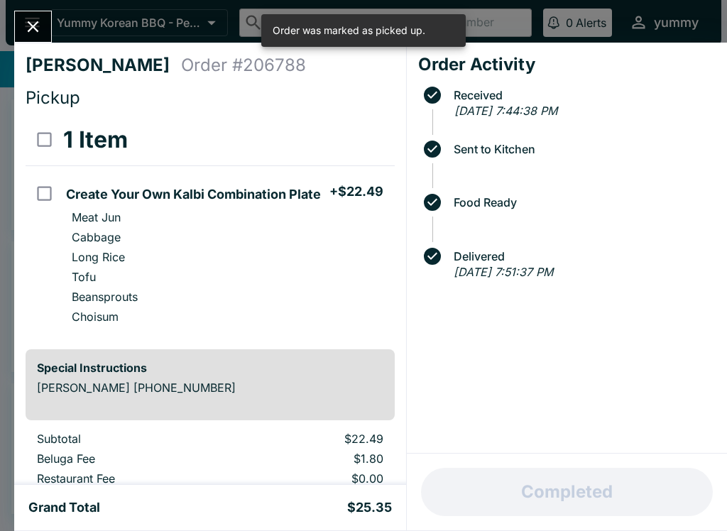  What do you see at coordinates (128, 459) in the screenshot?
I see `p: Beluga Fee` at bounding box center [128, 459].